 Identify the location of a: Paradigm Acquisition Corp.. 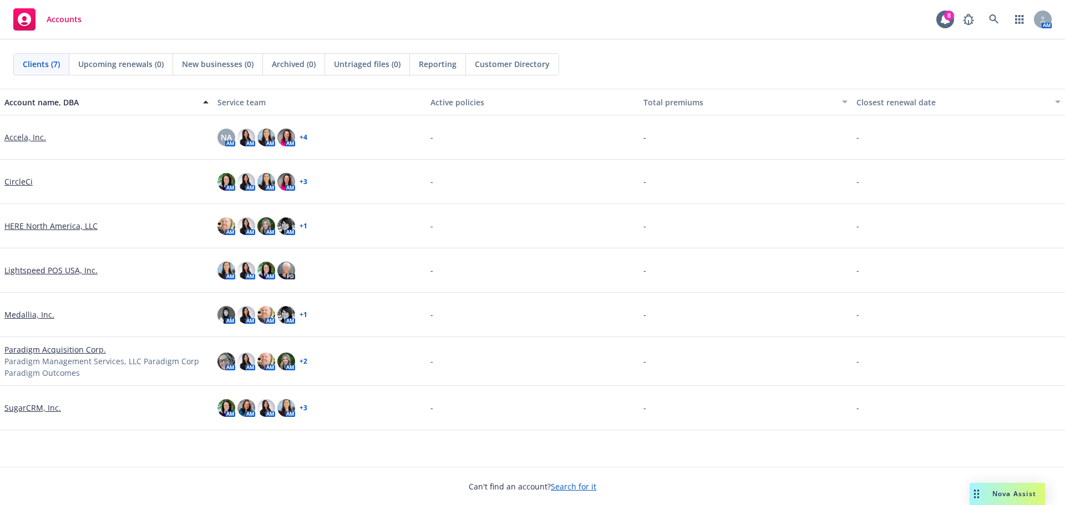
(55, 350).